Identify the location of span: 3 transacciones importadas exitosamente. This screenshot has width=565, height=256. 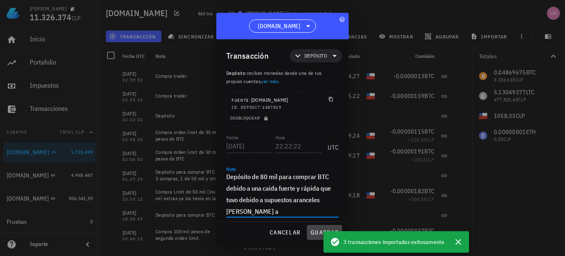
(394, 242).